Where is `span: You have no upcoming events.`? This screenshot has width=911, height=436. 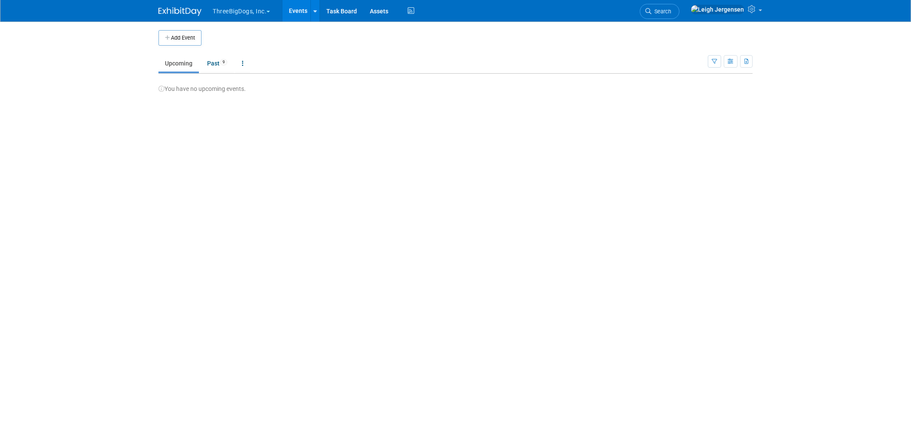 span: You have no upcoming events. is located at coordinates (202, 89).